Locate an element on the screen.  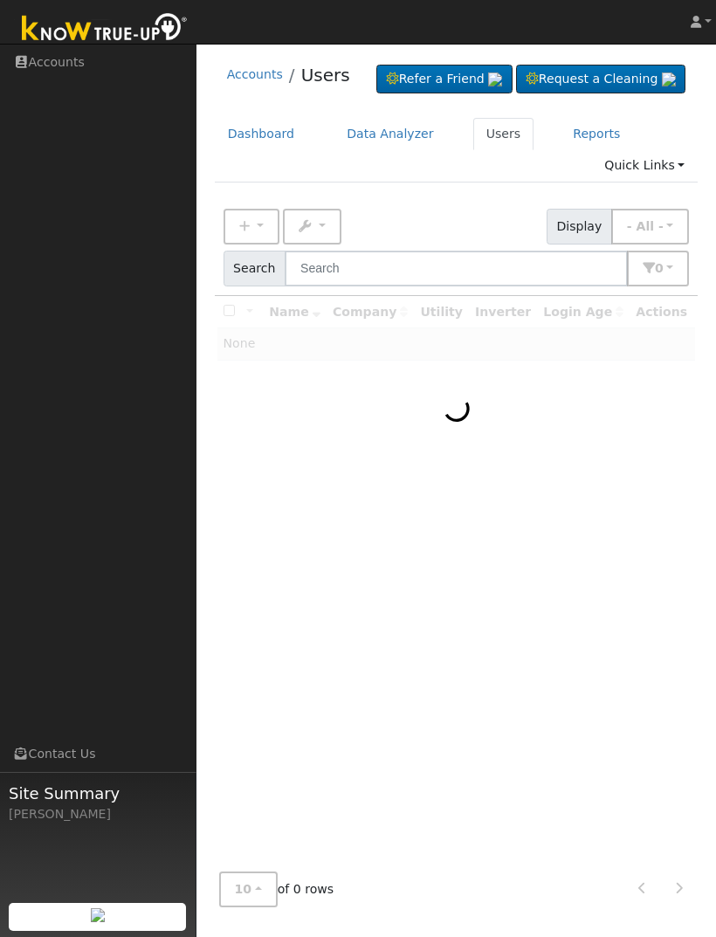
button: 0 is located at coordinates (657, 268).